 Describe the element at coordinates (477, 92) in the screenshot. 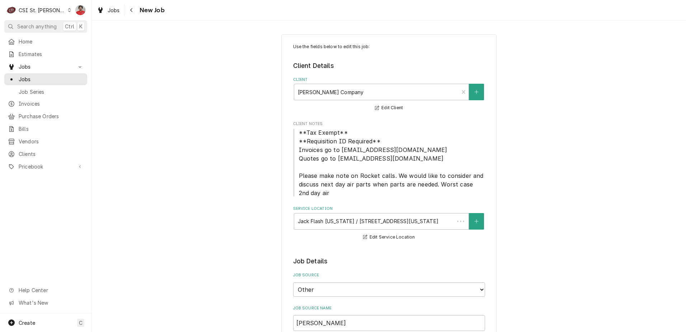

I see `button: Create New Client` at that location.